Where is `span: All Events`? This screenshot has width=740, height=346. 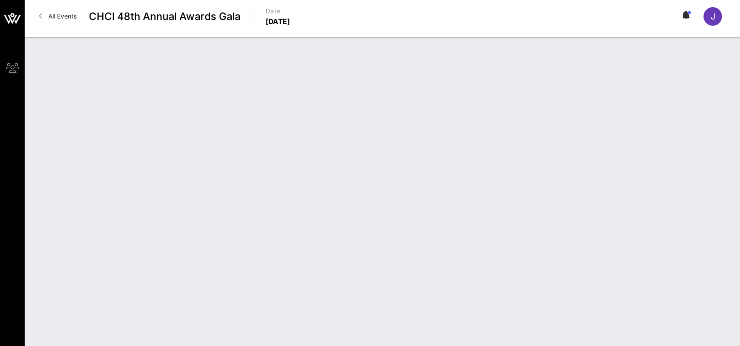
span: All Events is located at coordinates (62, 16).